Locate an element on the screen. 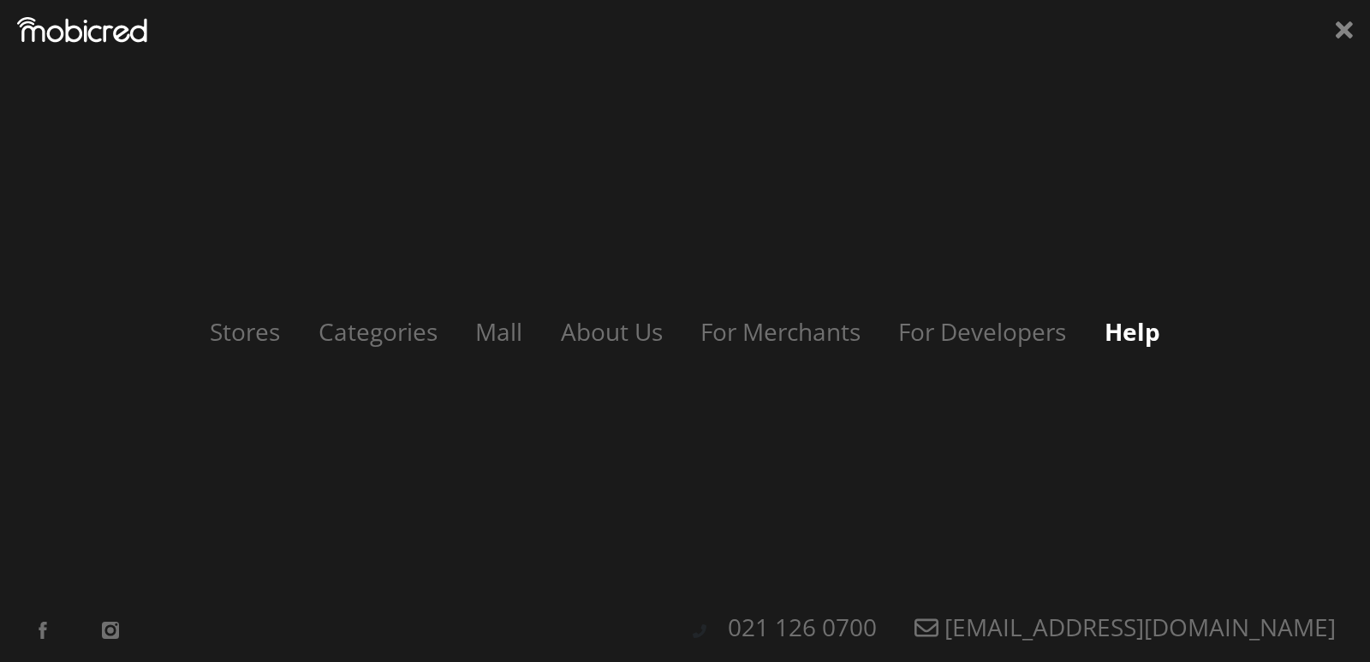  a: For Developers is located at coordinates (982, 331).